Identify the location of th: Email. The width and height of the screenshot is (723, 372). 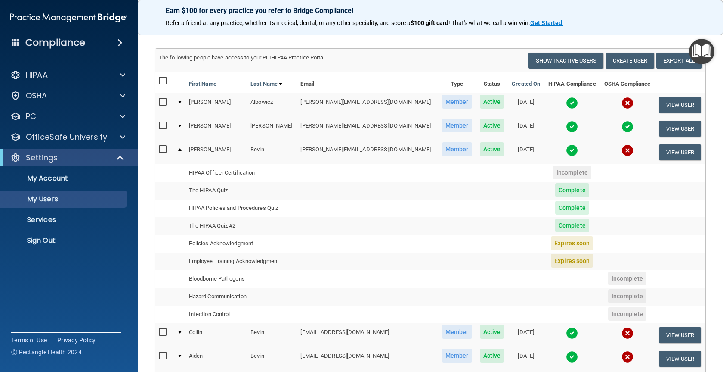
(367, 83).